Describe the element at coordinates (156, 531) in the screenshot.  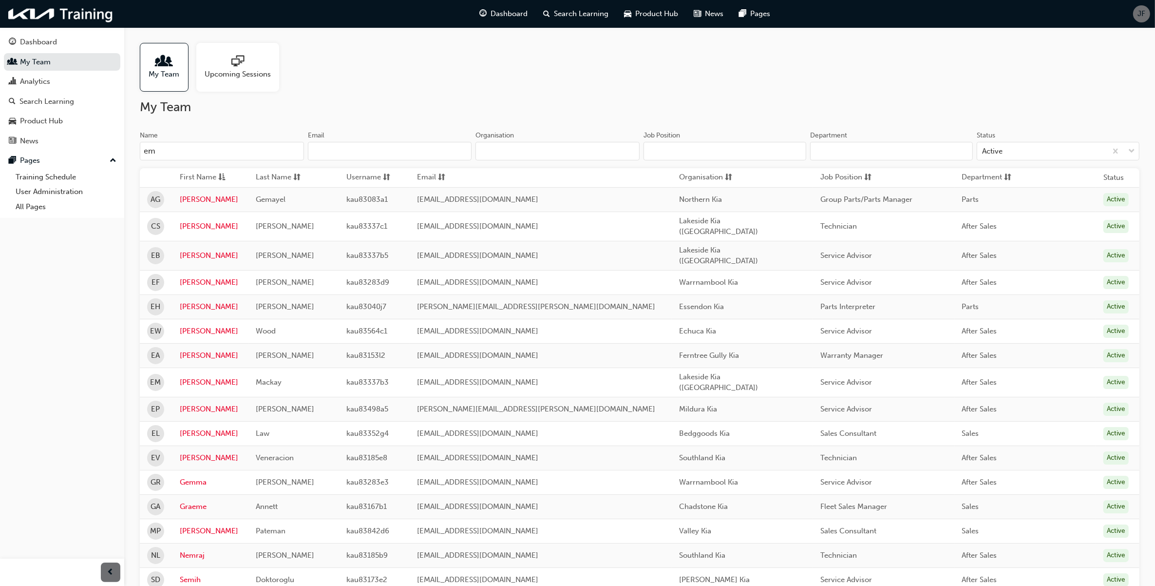
I see `span: MP` at that location.